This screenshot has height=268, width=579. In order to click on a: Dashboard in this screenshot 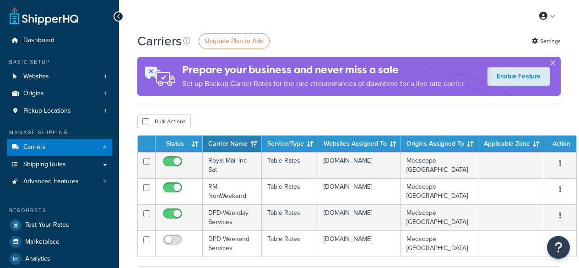, I will do `click(60, 40)`.